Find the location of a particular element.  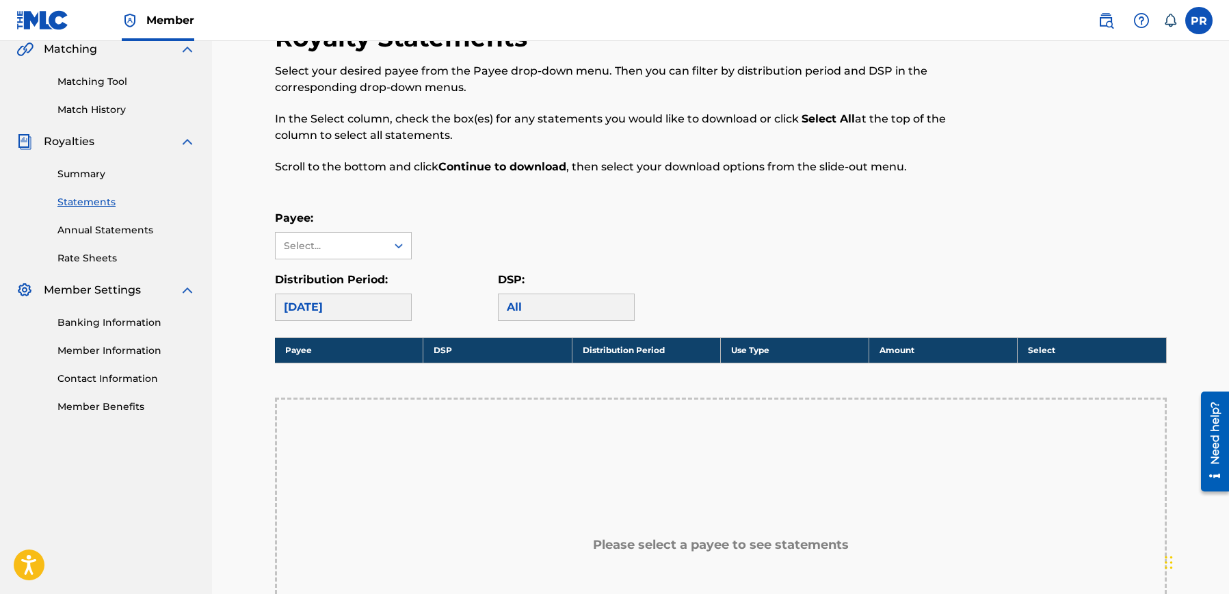

img: Member Settings is located at coordinates (25, 290).